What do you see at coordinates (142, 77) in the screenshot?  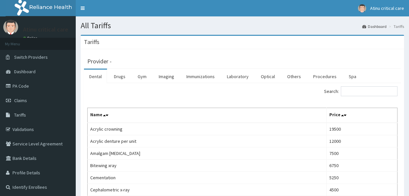 I see `a: Gym` at bounding box center [142, 77].